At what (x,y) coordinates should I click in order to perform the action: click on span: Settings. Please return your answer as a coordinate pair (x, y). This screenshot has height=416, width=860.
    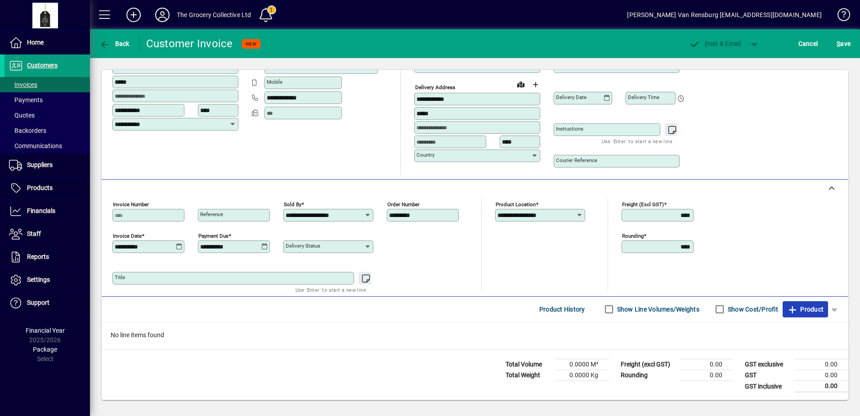
    Looking at the image, I should click on (38, 279).